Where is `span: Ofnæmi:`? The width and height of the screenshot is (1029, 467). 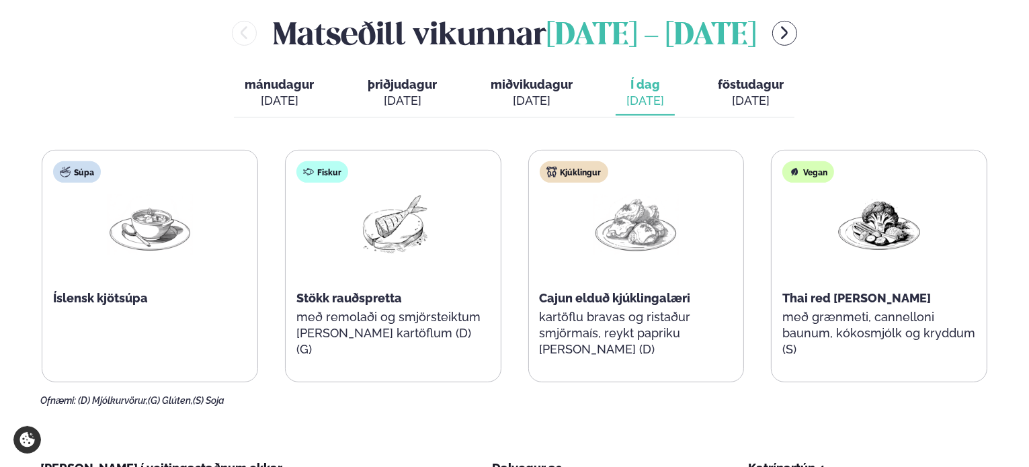
span: Ofnæmi: is located at coordinates (58, 401).